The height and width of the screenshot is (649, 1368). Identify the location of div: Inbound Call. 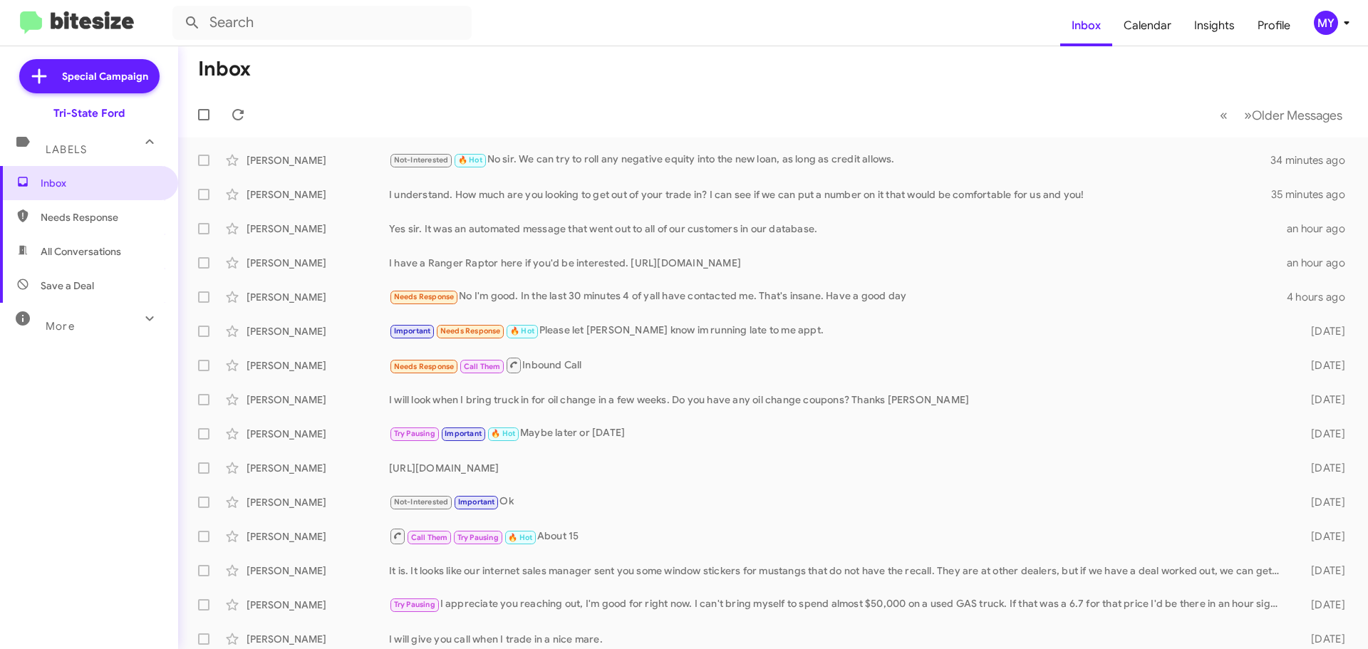
(839, 365).